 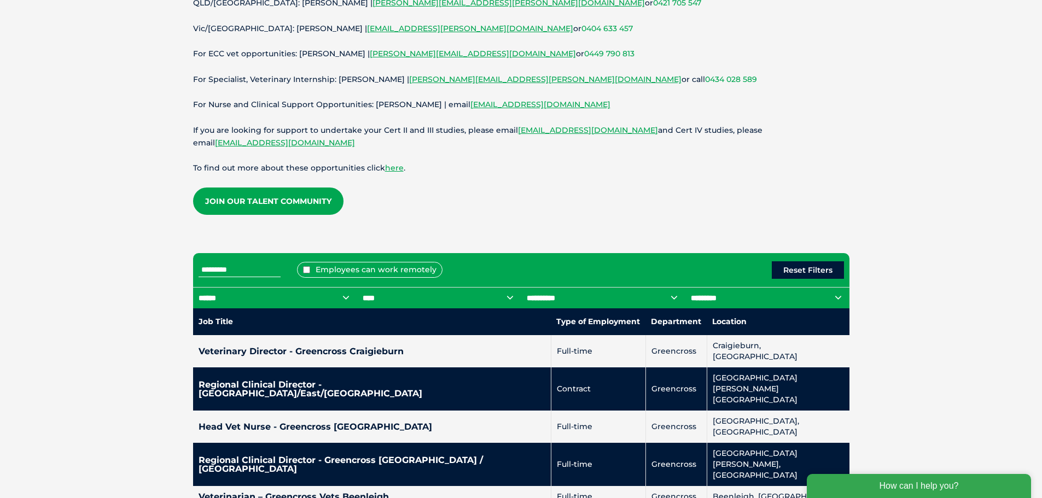 What do you see at coordinates (372, 352) in the screenshot?
I see `h4: Veterinary Director - Greencross Craigieburn` at bounding box center [372, 352].